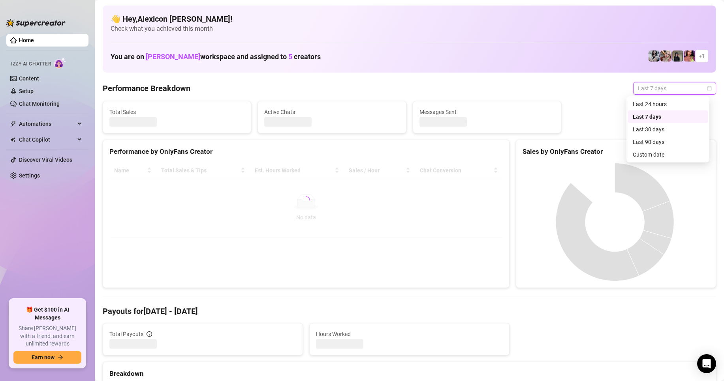  What do you see at coordinates (654, 56) in the screenshot?
I see `img: Sadie` at bounding box center [654, 56].